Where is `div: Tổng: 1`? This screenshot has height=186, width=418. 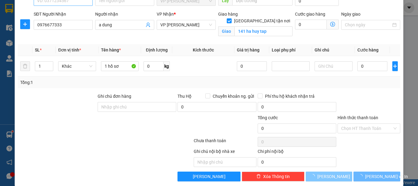 div: Tổng: 1 is located at coordinates (91, 82).